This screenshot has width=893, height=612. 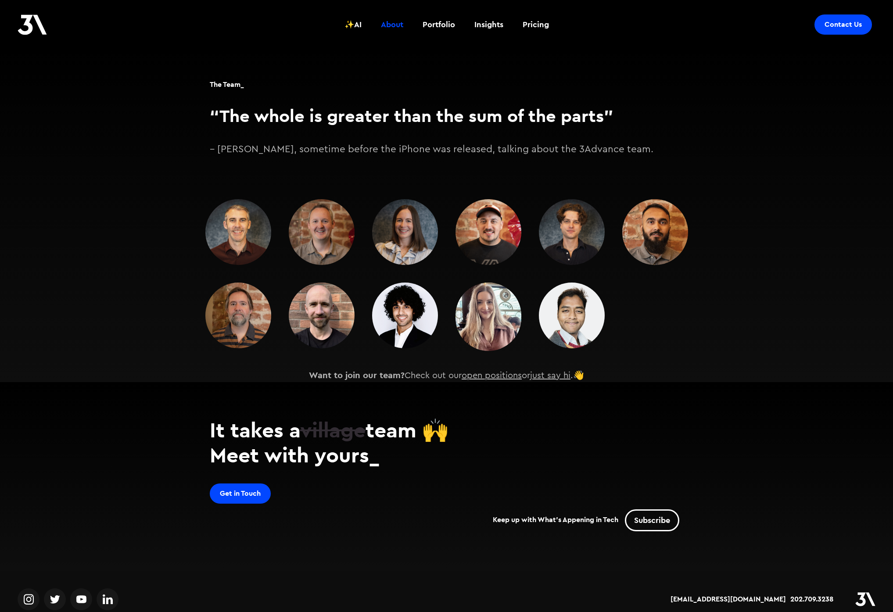 What do you see at coordinates (357, 375) in the screenshot?
I see `strong: Want to join our team?` at bounding box center [357, 375].